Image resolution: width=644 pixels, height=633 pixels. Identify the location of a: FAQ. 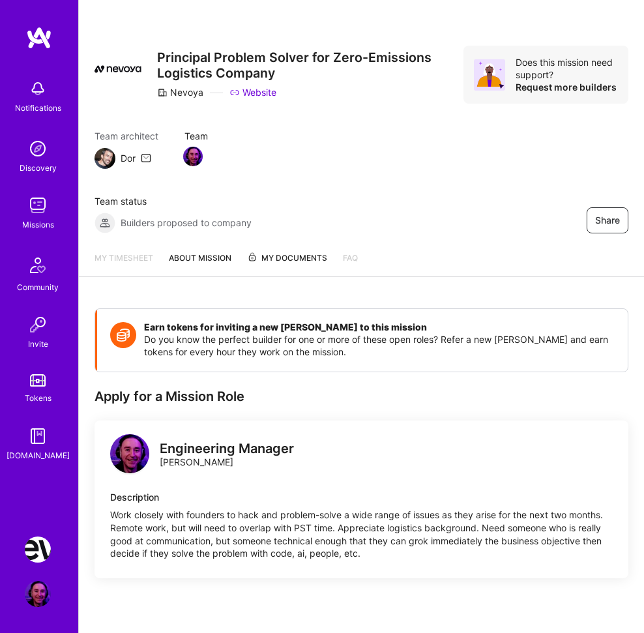
(350, 264).